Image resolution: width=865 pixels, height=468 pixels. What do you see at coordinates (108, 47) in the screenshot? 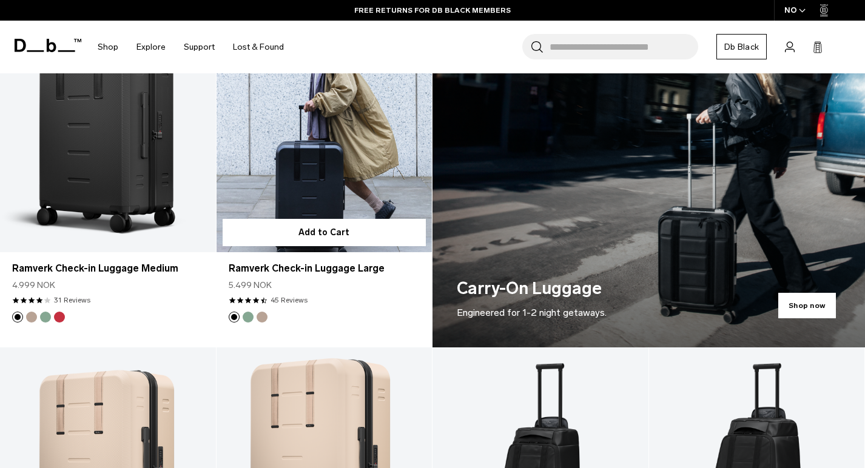
I see `a: Shop` at bounding box center [108, 47].